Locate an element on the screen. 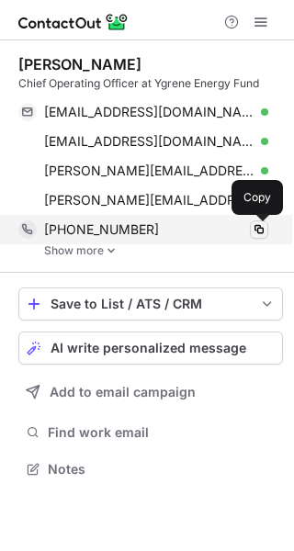 Image resolution: width=294 pixels, height=551 pixels. img: ContactOut v5.3.10 is located at coordinates (73, 22).